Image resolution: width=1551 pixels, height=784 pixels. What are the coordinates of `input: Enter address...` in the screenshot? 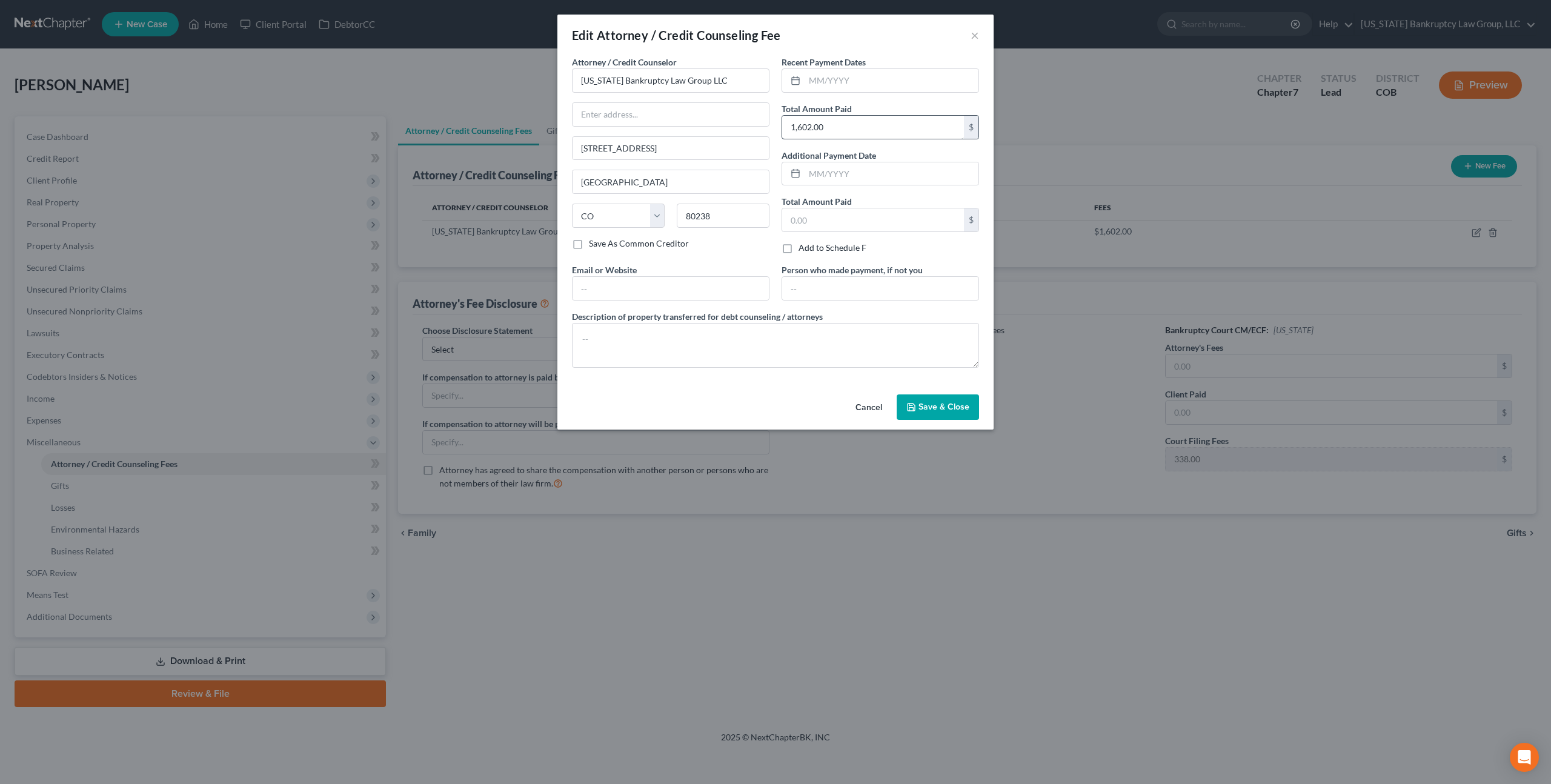 It's located at (671, 115).